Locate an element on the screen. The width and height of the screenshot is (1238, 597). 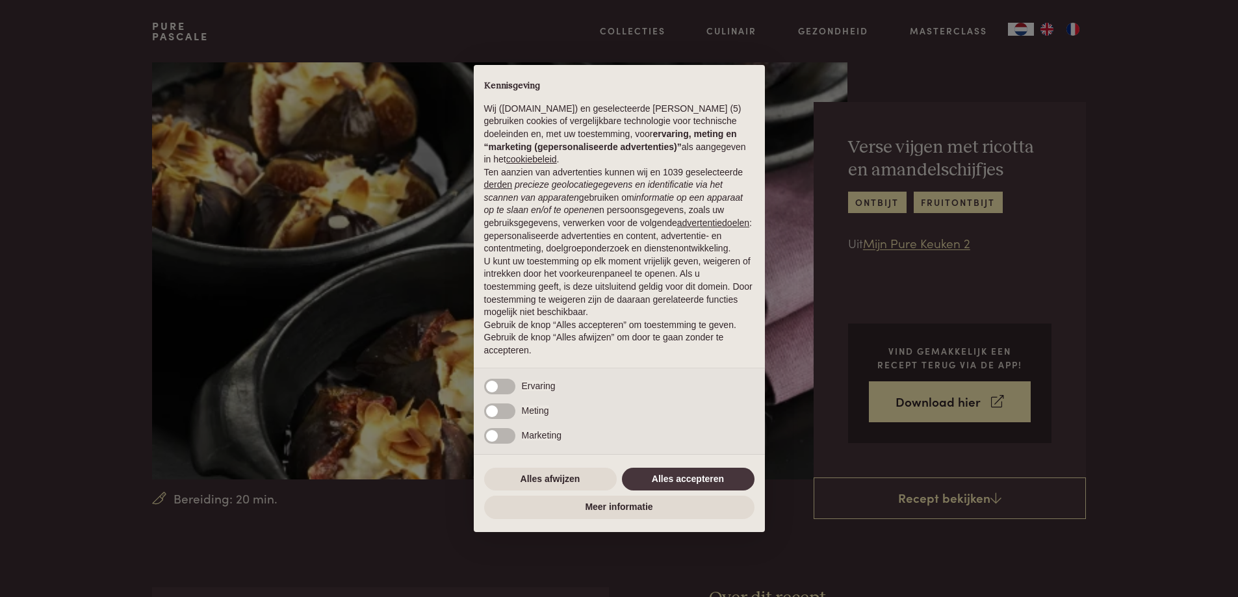
p: Ten aanzien van advertenties kunnen wij en 1039 geselecteerde gebruiken om en persoonsgegevens, z... is located at coordinates (619, 211).